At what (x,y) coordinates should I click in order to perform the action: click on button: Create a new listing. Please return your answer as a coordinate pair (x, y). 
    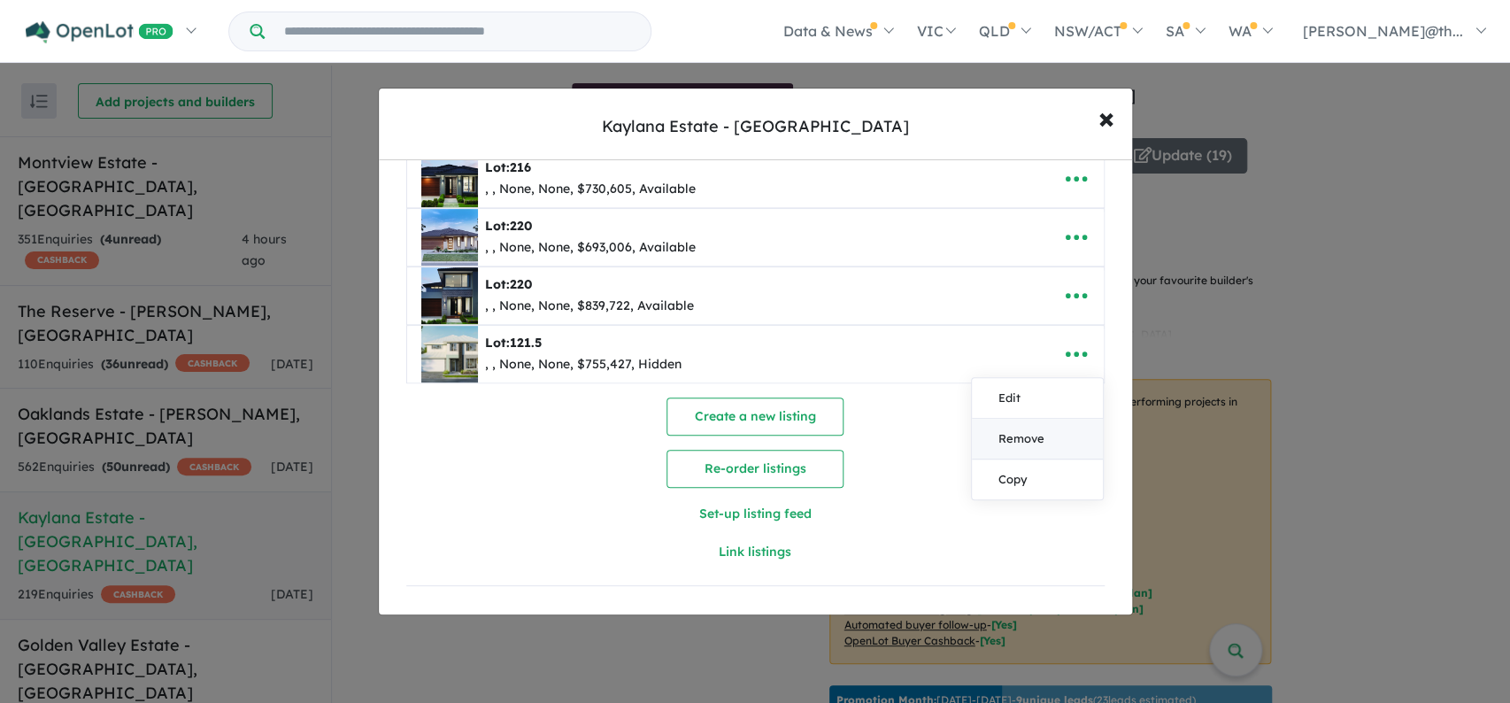
    Looking at the image, I should click on (755, 416).